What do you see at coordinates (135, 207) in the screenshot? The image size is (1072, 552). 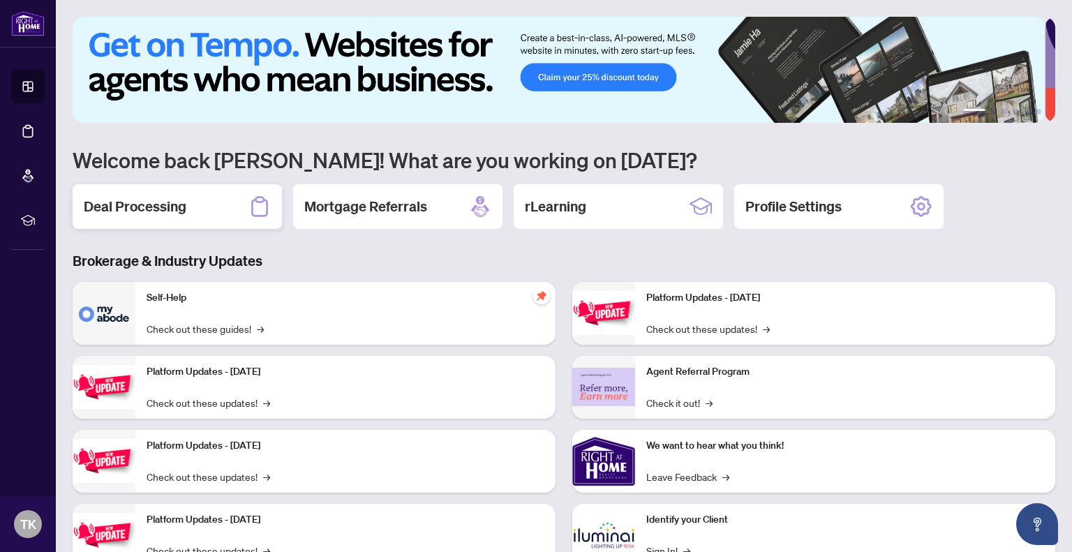 I see `h2: Deal Processing` at bounding box center [135, 207].